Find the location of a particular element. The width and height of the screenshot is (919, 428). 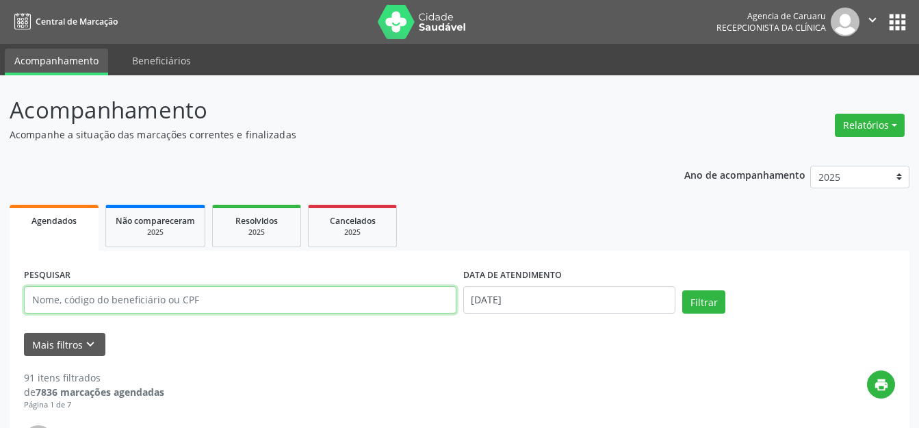

i: print is located at coordinates (881, 385).